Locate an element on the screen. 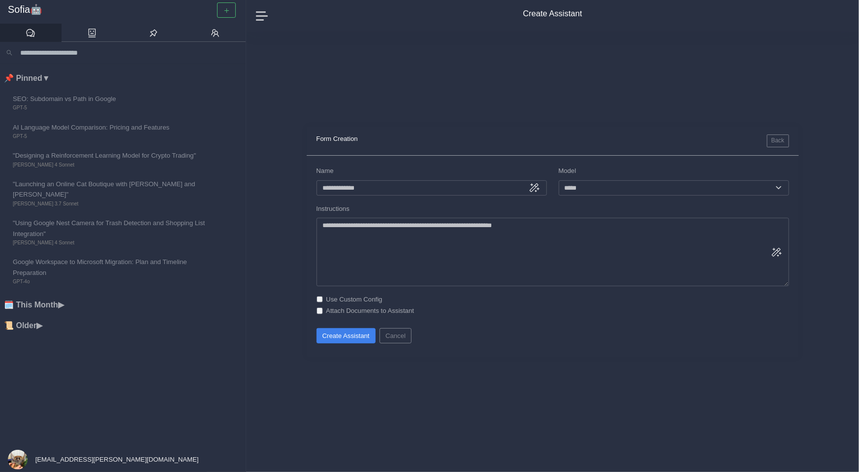 This screenshot has width=859, height=472. li: 🗓️ This Month ▶ is located at coordinates (125, 305).